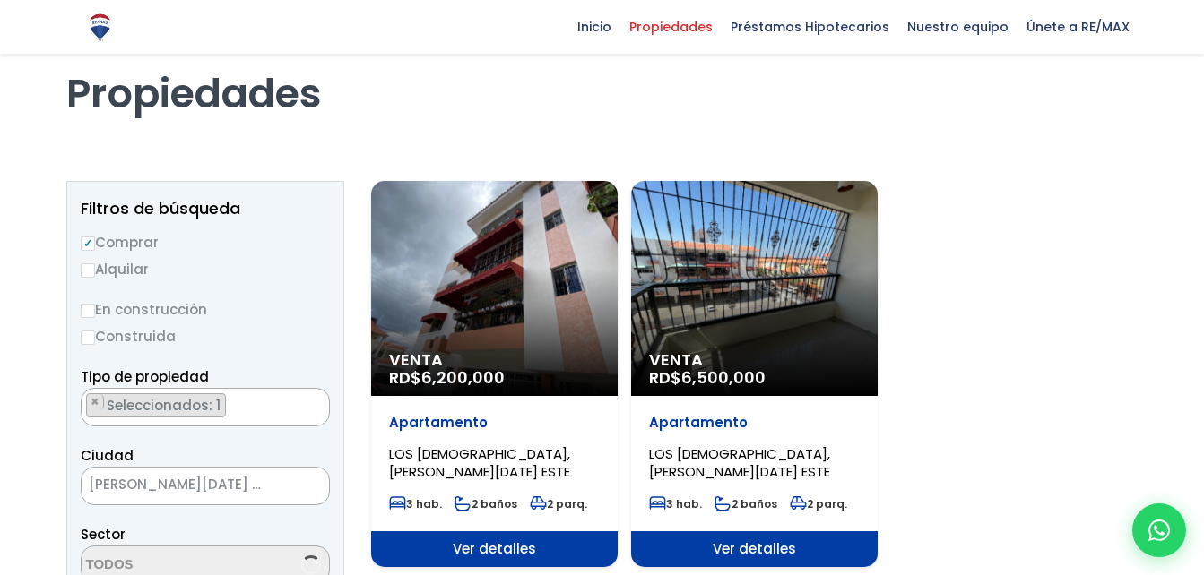  I want to click on span: Seleccionados: 1, so click(165, 405).